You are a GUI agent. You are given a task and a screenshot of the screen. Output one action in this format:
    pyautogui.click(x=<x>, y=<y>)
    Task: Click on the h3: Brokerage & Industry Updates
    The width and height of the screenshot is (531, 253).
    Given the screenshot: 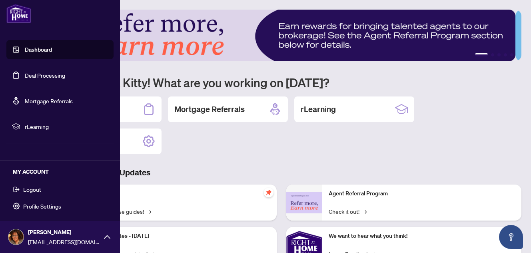 What is the action you would take?
    pyautogui.click(x=282, y=172)
    